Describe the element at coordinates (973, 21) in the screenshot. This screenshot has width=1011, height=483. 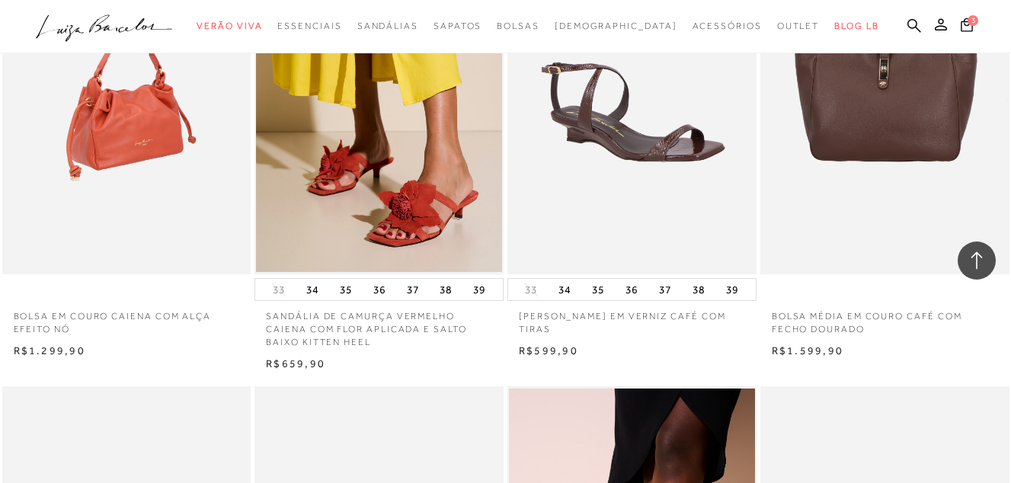
I see `span: 3` at that location.